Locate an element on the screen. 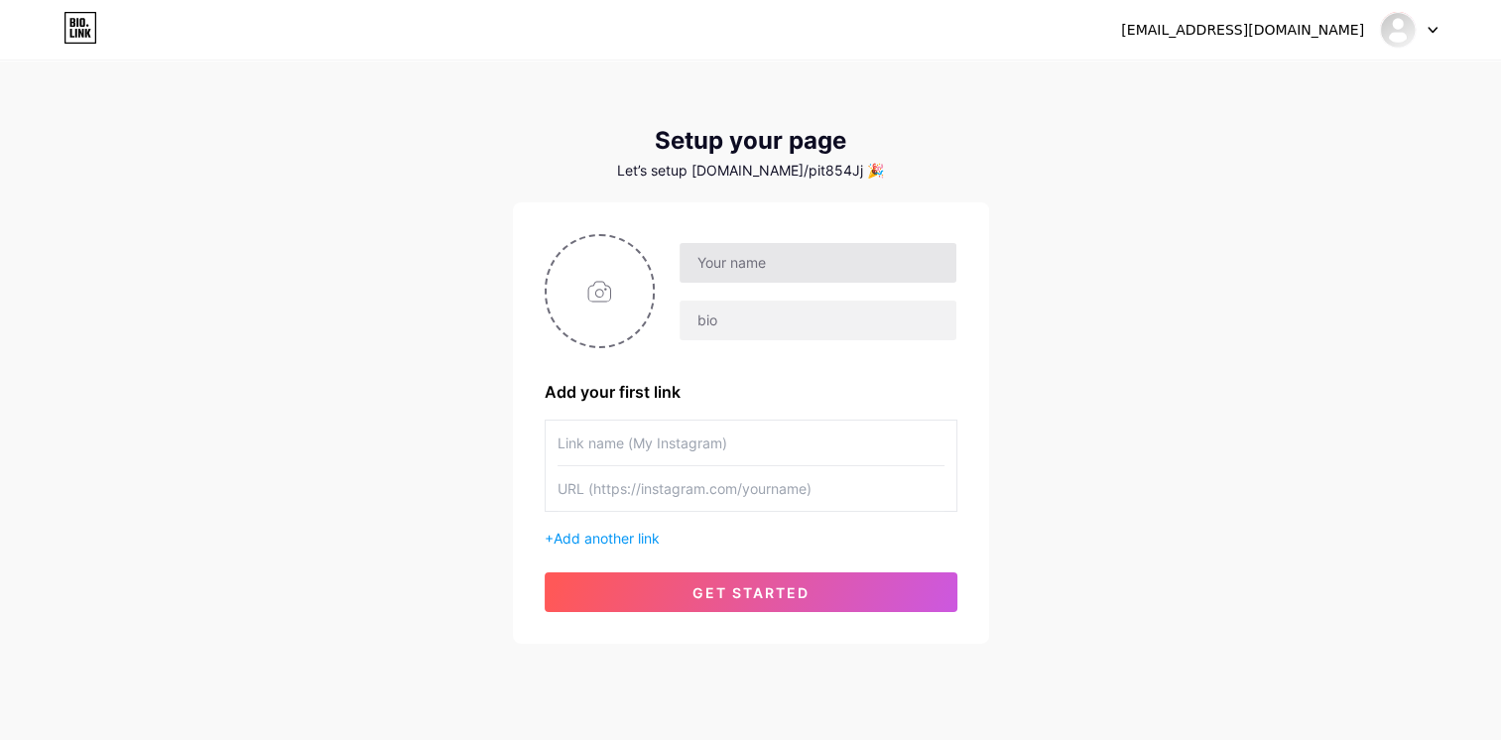 Image resolution: width=1501 pixels, height=740 pixels. input: Your name is located at coordinates (817, 263).